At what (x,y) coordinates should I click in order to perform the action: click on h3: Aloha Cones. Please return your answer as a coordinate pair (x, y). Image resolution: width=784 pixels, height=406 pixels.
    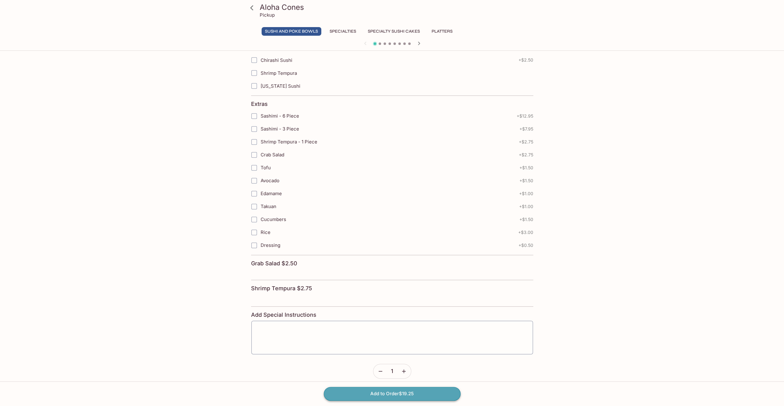
    Looking at the image, I should click on (397, 7).